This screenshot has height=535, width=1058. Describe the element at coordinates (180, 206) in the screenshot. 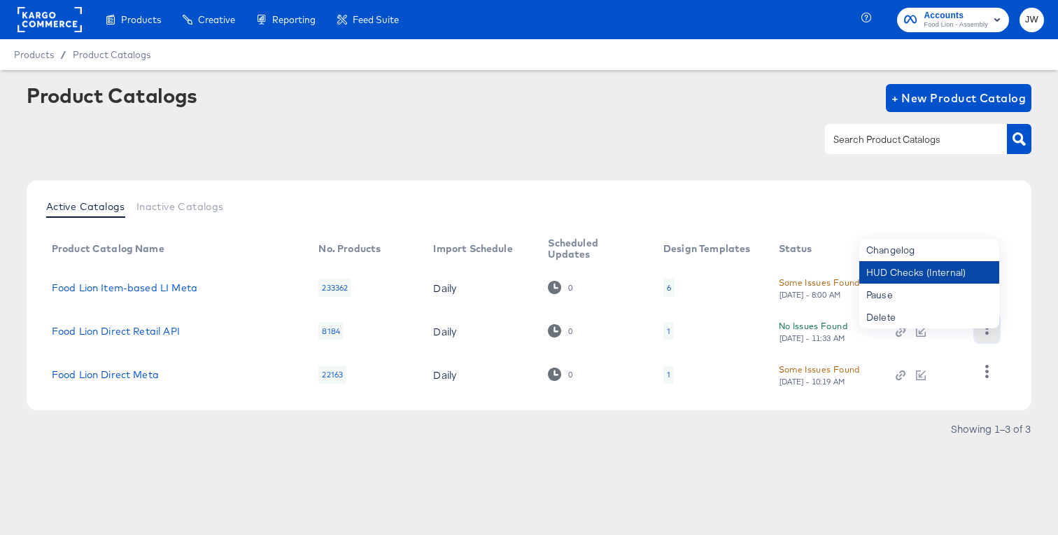

I see `span: Inactive Catalogs` at that location.